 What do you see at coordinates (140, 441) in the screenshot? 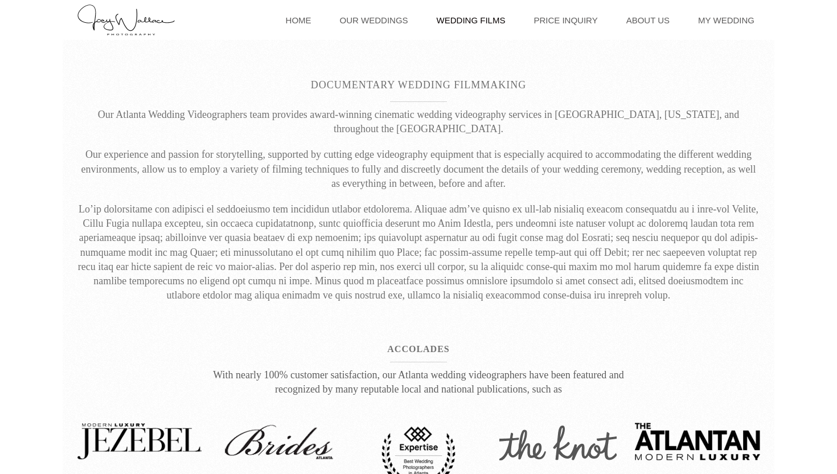
I see `img: Jezebel Magazine Atlanta best wedding photography award` at bounding box center [140, 441].